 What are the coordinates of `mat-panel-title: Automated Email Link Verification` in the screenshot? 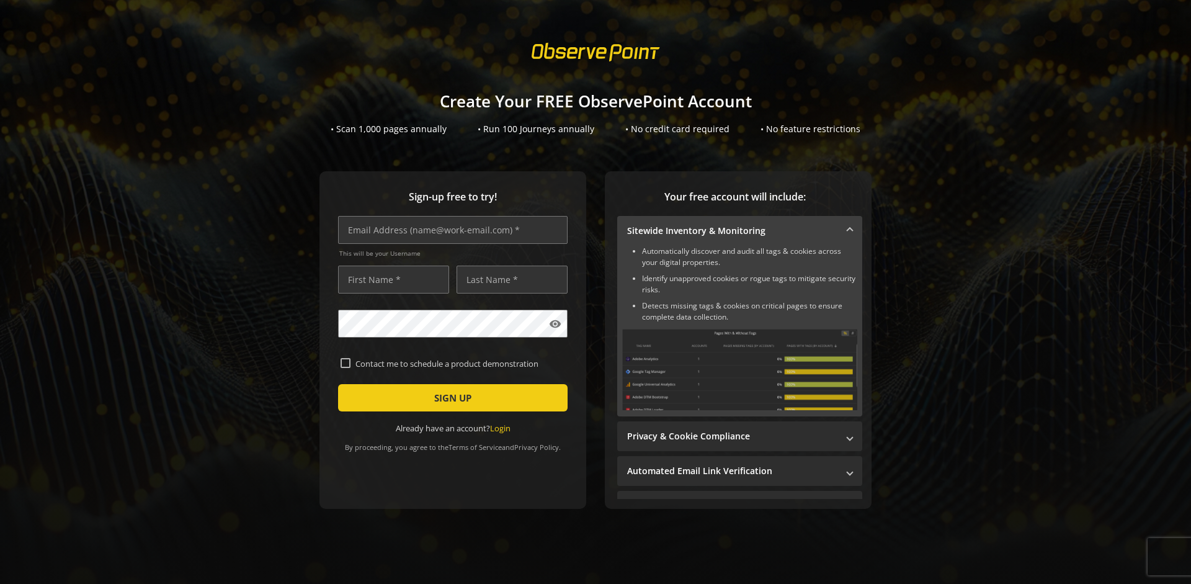 It's located at (732, 471).